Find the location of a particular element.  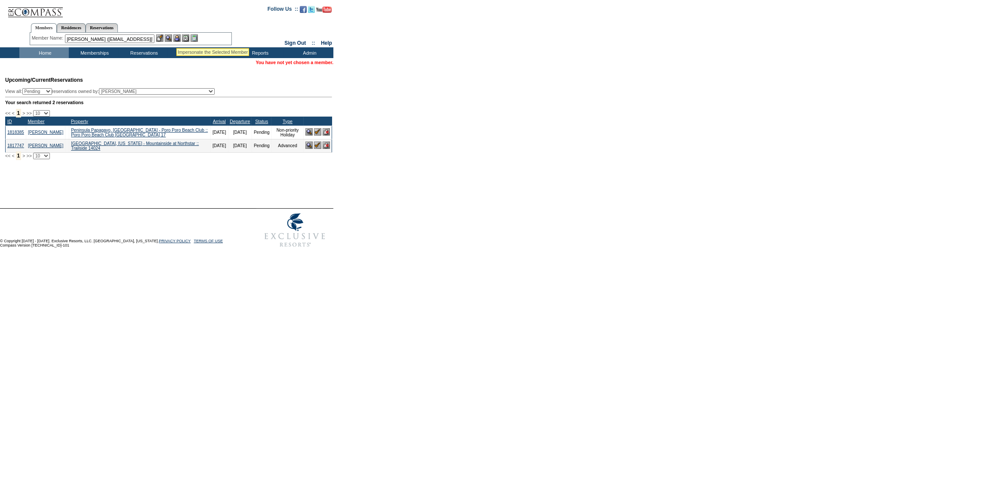

a: 1818385 is located at coordinates (15, 132).